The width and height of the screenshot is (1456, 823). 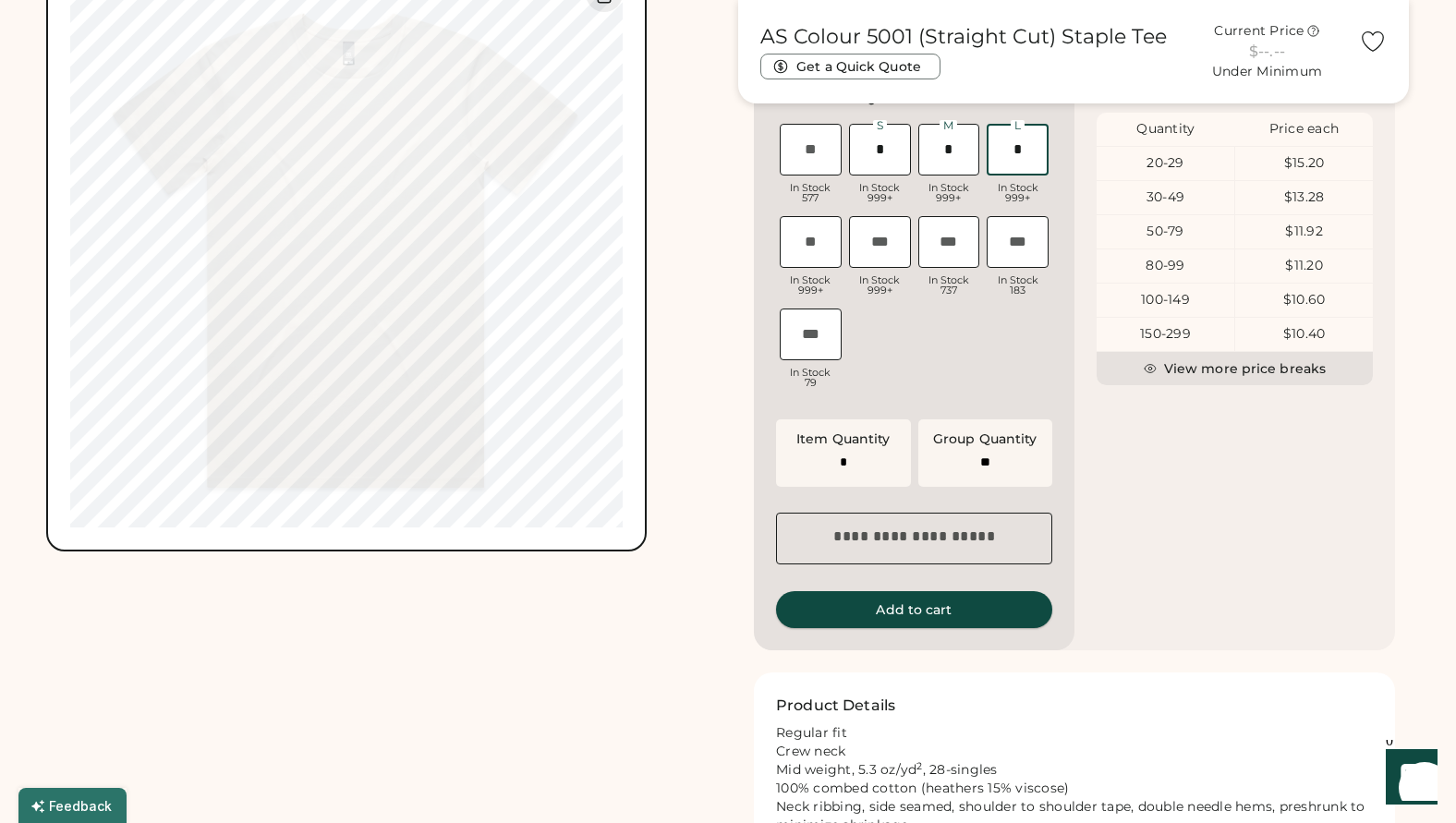 I want to click on div: 150-299, so click(x=1164, y=334).